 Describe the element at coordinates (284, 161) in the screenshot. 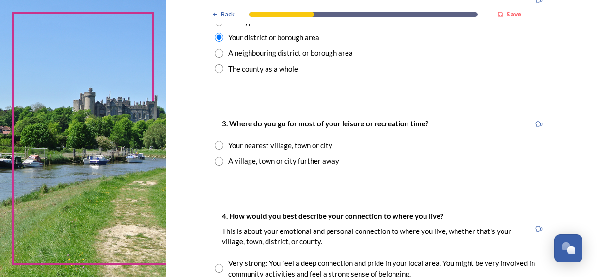

I see `div: A village, town or city further away` at that location.